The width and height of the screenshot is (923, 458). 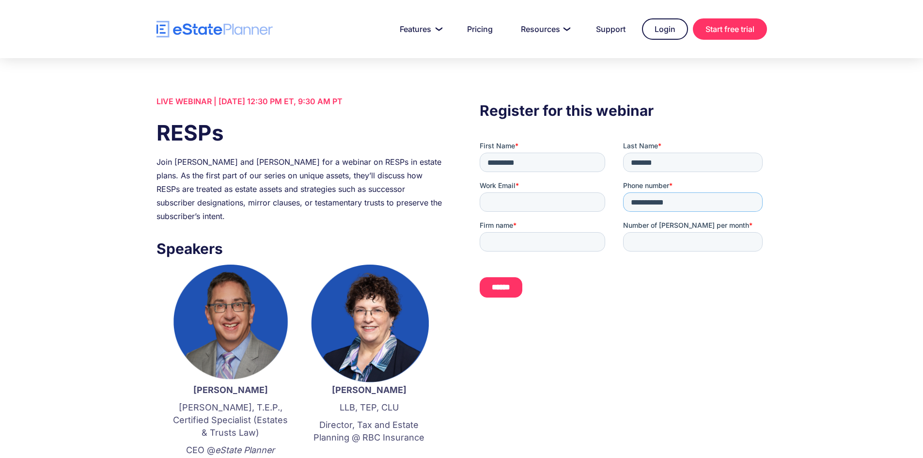 I want to click on p: Director, Tax and Estate Planning @ RBC Insurance, so click(x=369, y=431).